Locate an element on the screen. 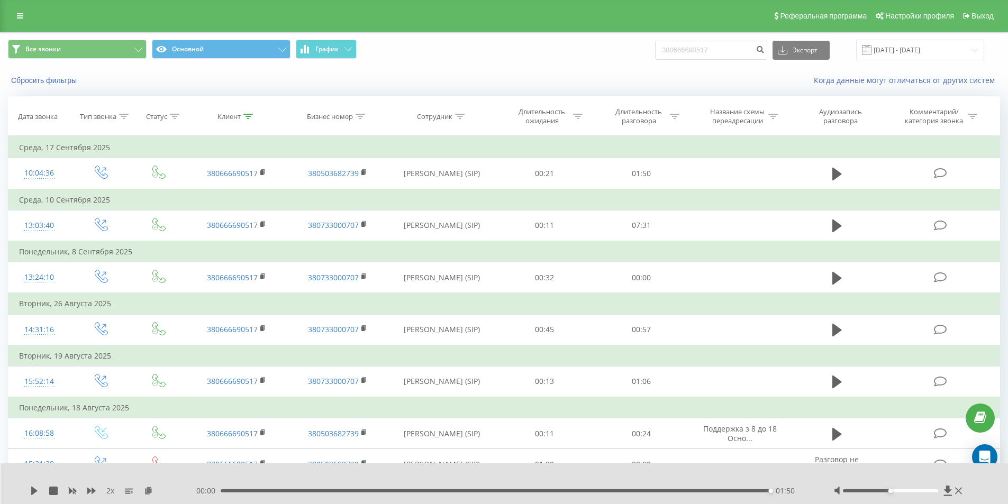 Image resolution: width=1008 pixels, height=504 pixels. td: 01:50 is located at coordinates (641, 174).